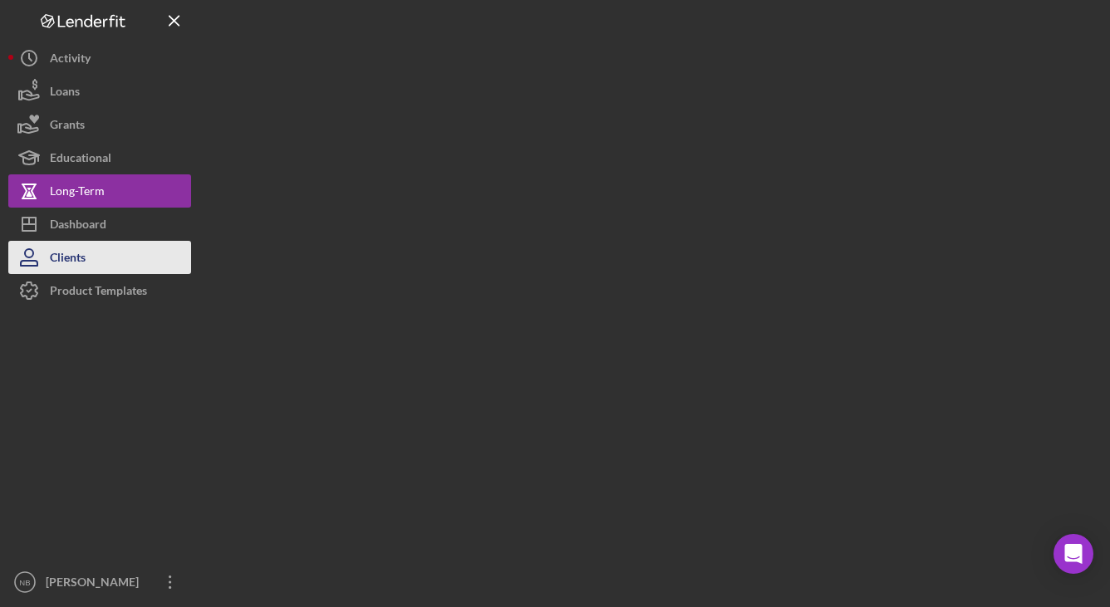 The image size is (1110, 607). I want to click on div: Long-Term, so click(77, 193).